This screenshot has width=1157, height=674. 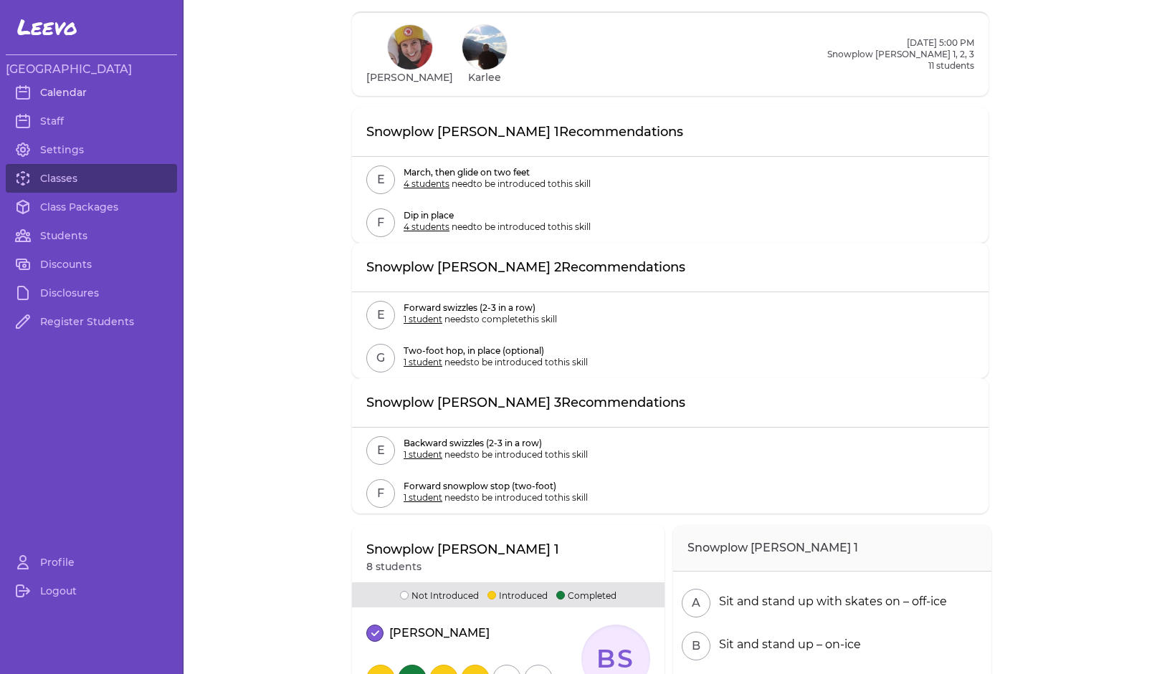 I want to click on p: 8 students, so click(x=462, y=567).